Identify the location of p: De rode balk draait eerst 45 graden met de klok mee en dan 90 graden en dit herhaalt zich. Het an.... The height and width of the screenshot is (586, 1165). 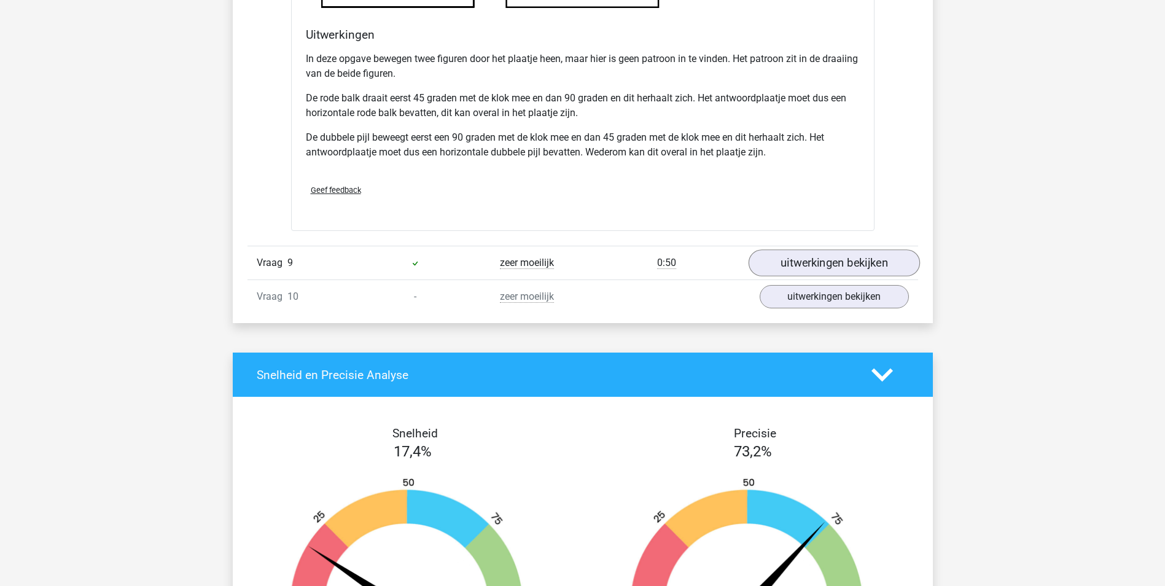
(583, 106).